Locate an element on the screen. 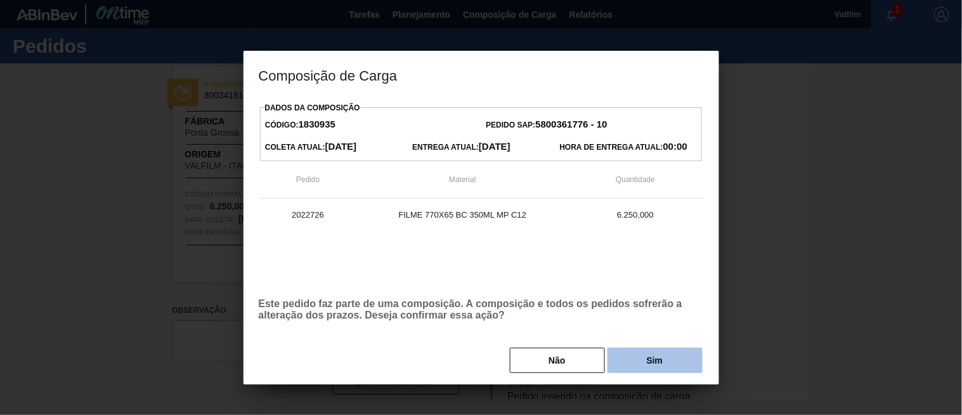  button: Sim is located at coordinates (655, 360).